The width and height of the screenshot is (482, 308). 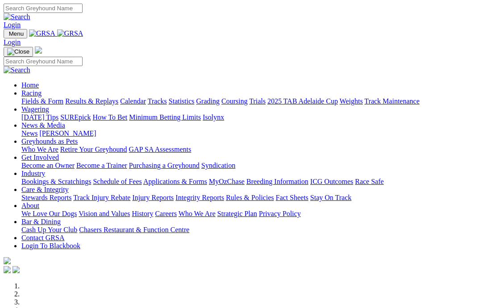 I want to click on a: Bookings & Scratchings, so click(x=56, y=181).